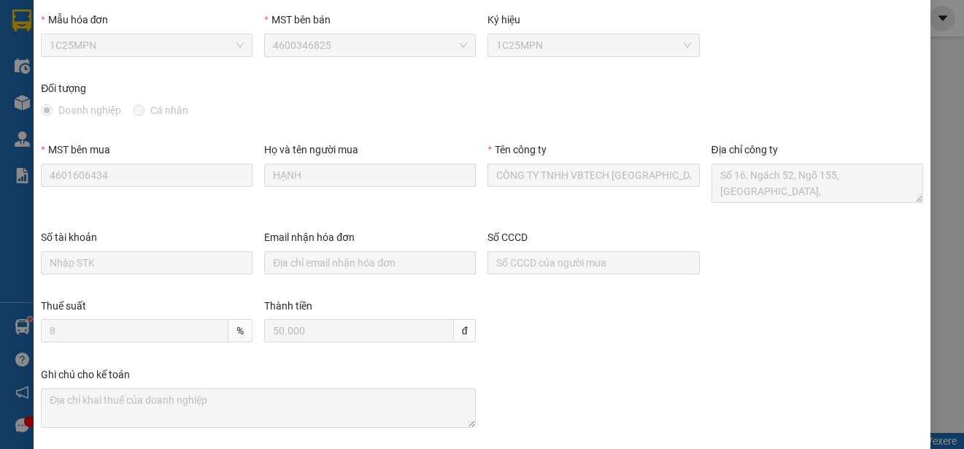  I want to click on label: MST bên mua, so click(75, 150).